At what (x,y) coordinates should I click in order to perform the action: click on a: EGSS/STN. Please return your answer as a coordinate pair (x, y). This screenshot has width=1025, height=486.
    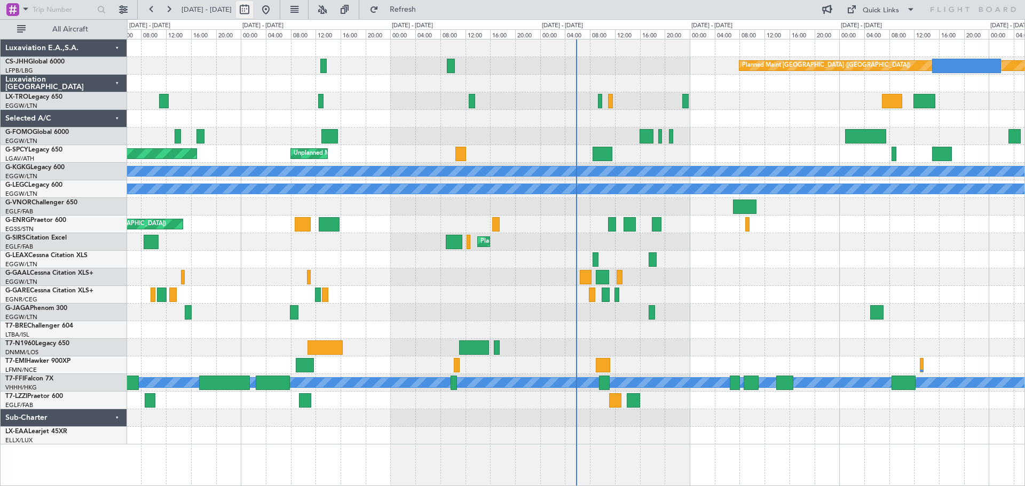
    Looking at the image, I should click on (19, 229).